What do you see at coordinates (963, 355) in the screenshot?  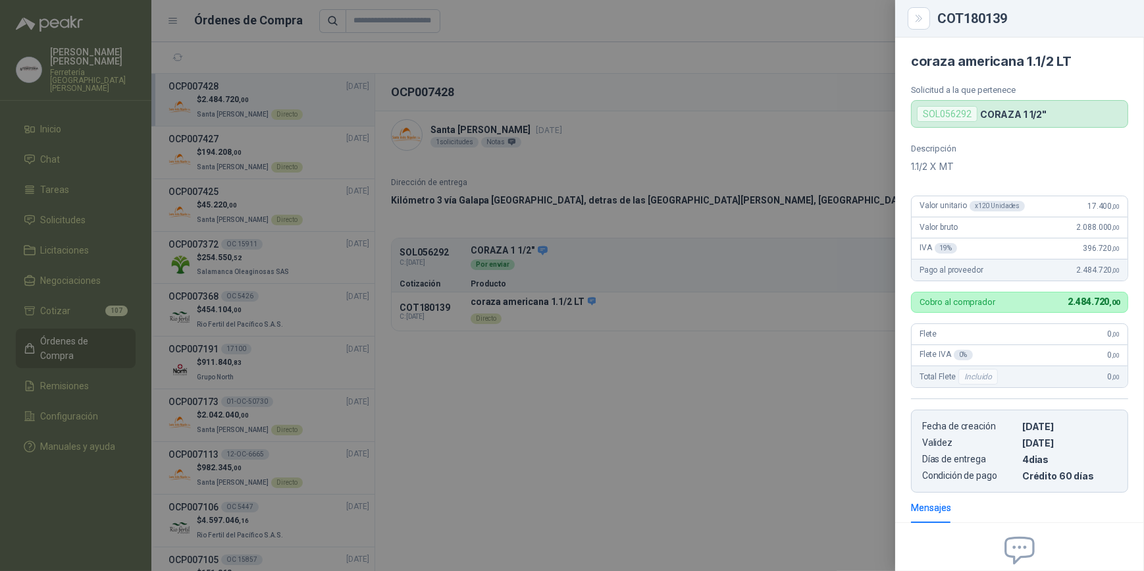 I see `div: 0 %` at bounding box center [963, 355].